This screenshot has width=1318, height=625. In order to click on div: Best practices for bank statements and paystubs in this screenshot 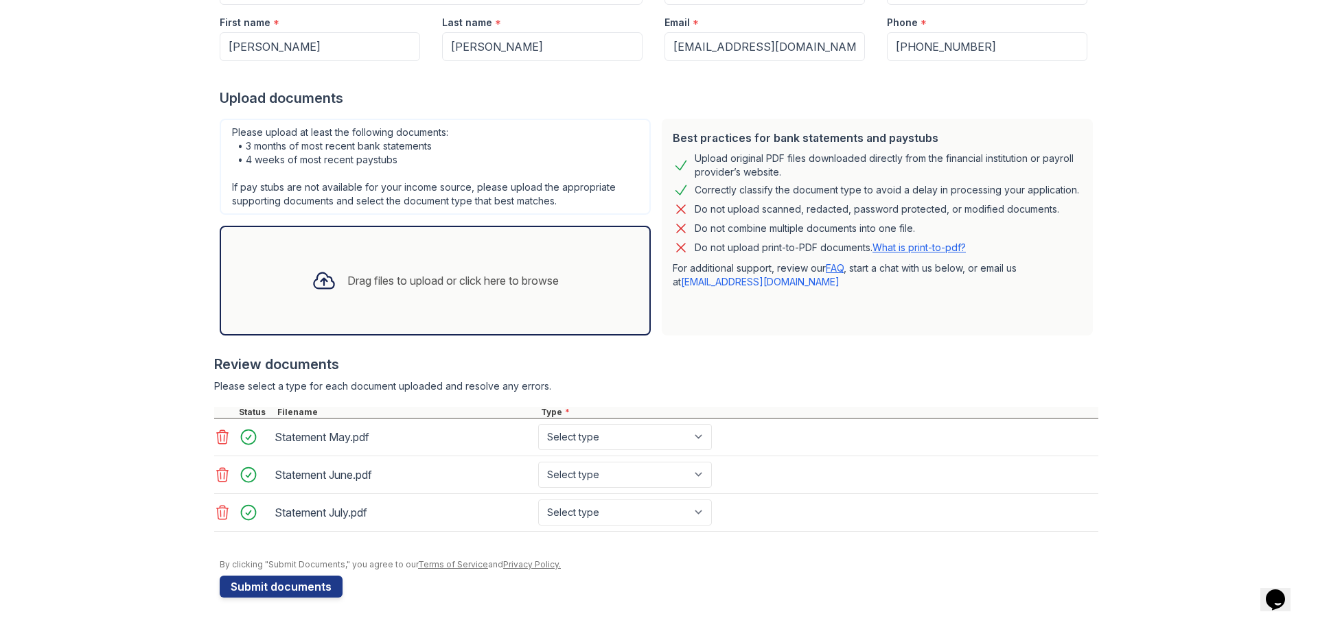, I will do `click(877, 138)`.